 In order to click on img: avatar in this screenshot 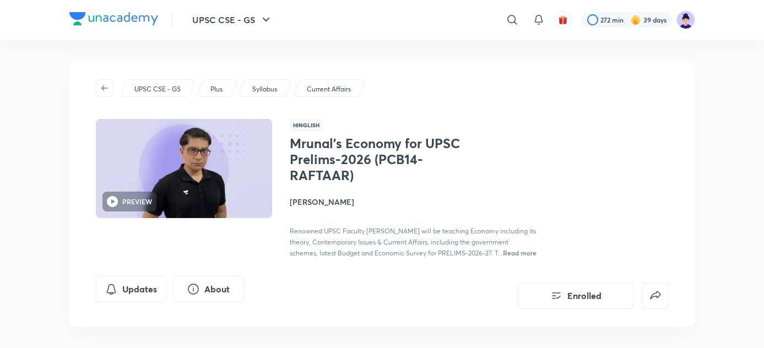, I will do `click(563, 20)`.